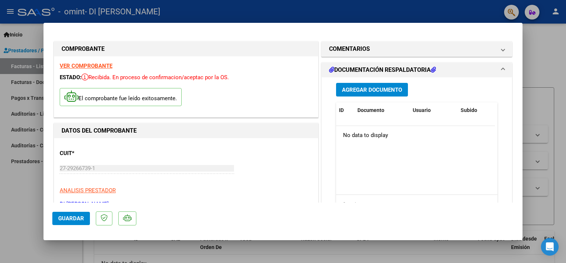  Describe the element at coordinates (382, 110) in the screenshot. I see `datatable-header-cell: Documento` at that location.